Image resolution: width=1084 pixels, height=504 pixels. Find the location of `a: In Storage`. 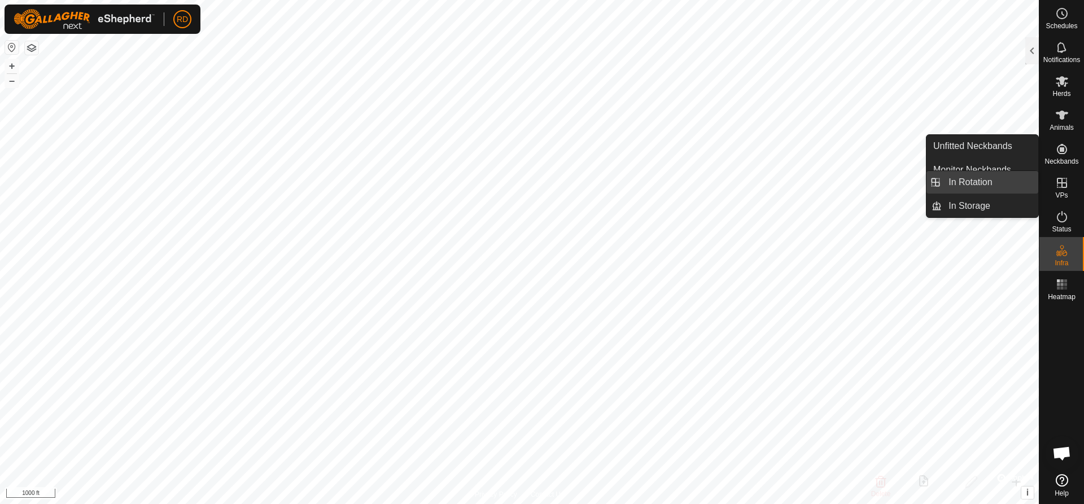

a: In Storage is located at coordinates (990, 206).